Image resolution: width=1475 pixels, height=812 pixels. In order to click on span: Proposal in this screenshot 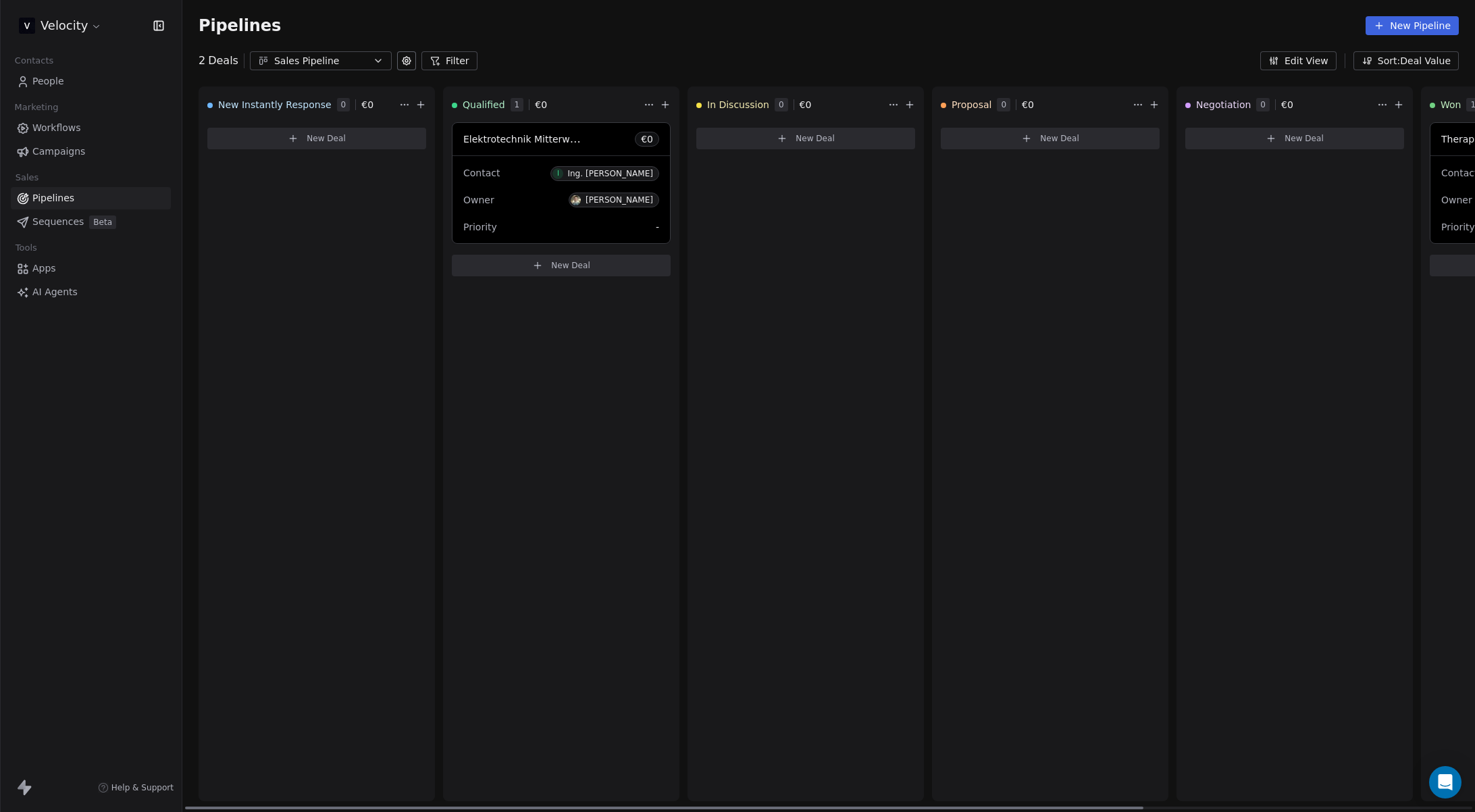, I will do `click(971, 105)`.